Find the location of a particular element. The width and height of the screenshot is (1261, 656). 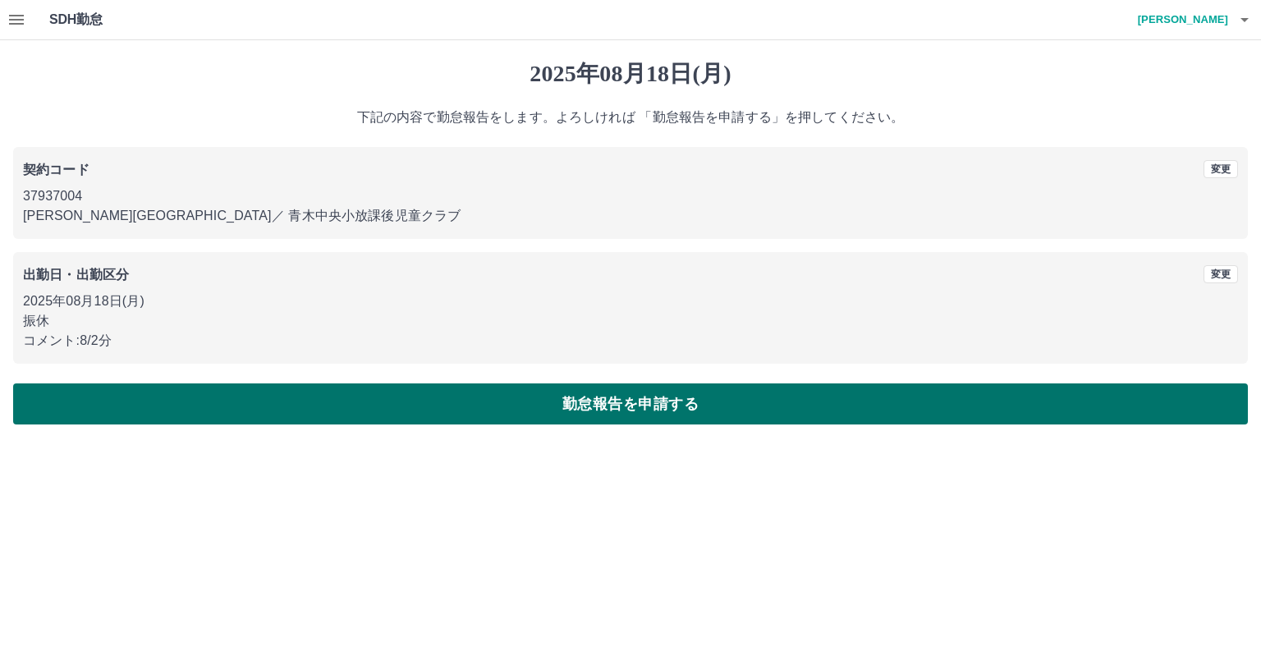

p: 下記の内容で勤怠報告をします。よろしければ 「勤怠報告を申請する」を押してください。 is located at coordinates (630, 117).